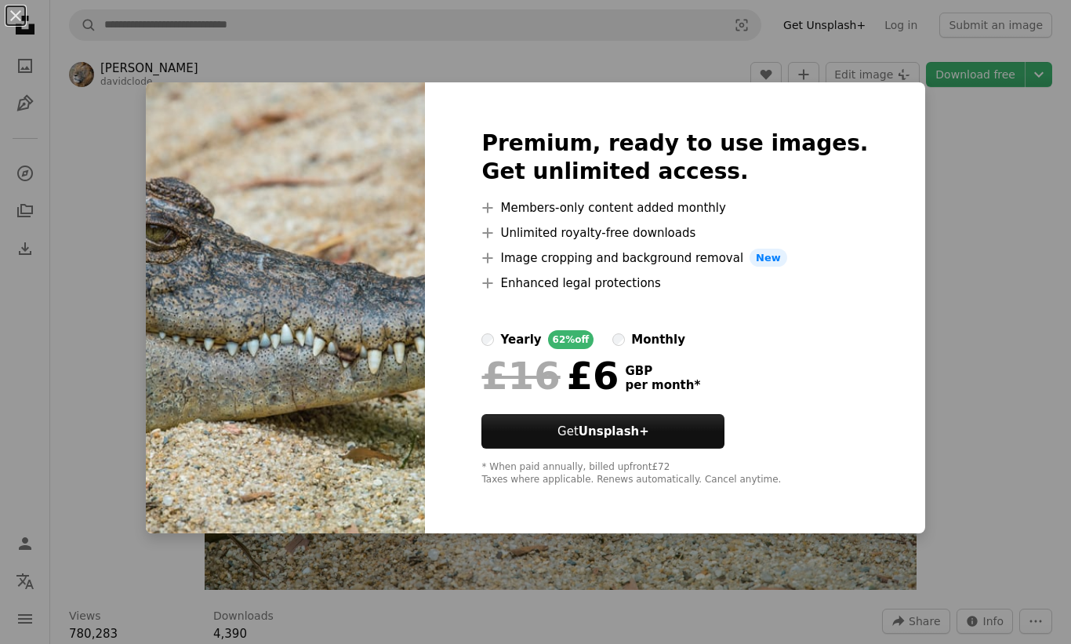 Image resolution: width=1071 pixels, height=644 pixels. What do you see at coordinates (674, 283) in the screenshot?
I see `li: Enhanced legal protections` at bounding box center [674, 283].